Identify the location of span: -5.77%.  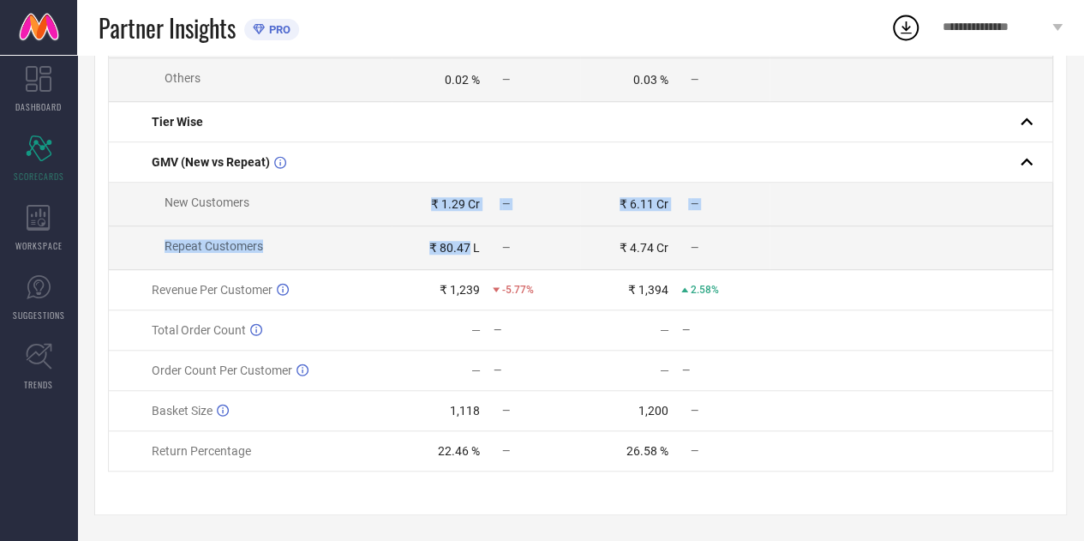
(517, 290).